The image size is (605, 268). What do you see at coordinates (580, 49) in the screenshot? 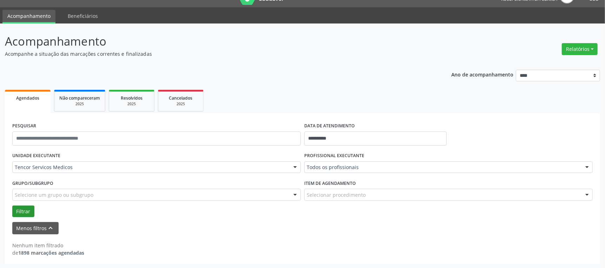
I see `button: Relatórios` at bounding box center [580, 49].